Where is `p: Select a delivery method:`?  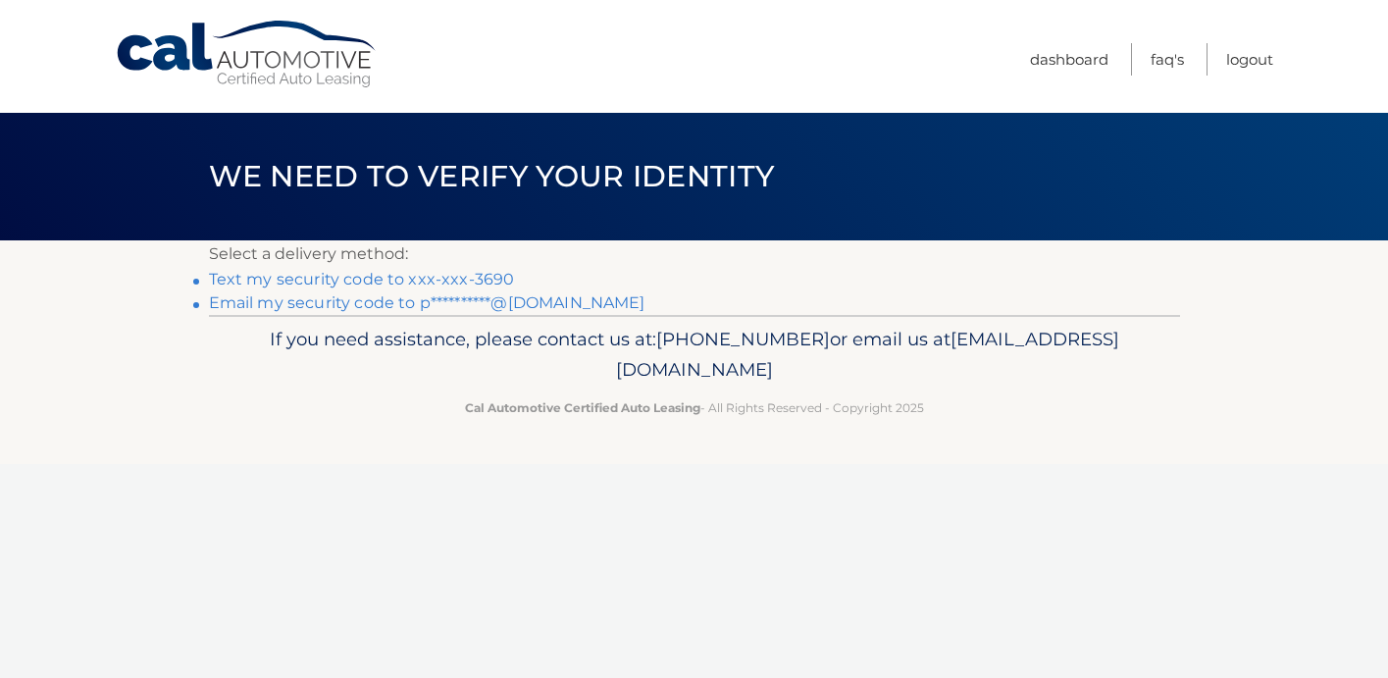 p: Select a delivery method: is located at coordinates (694, 254).